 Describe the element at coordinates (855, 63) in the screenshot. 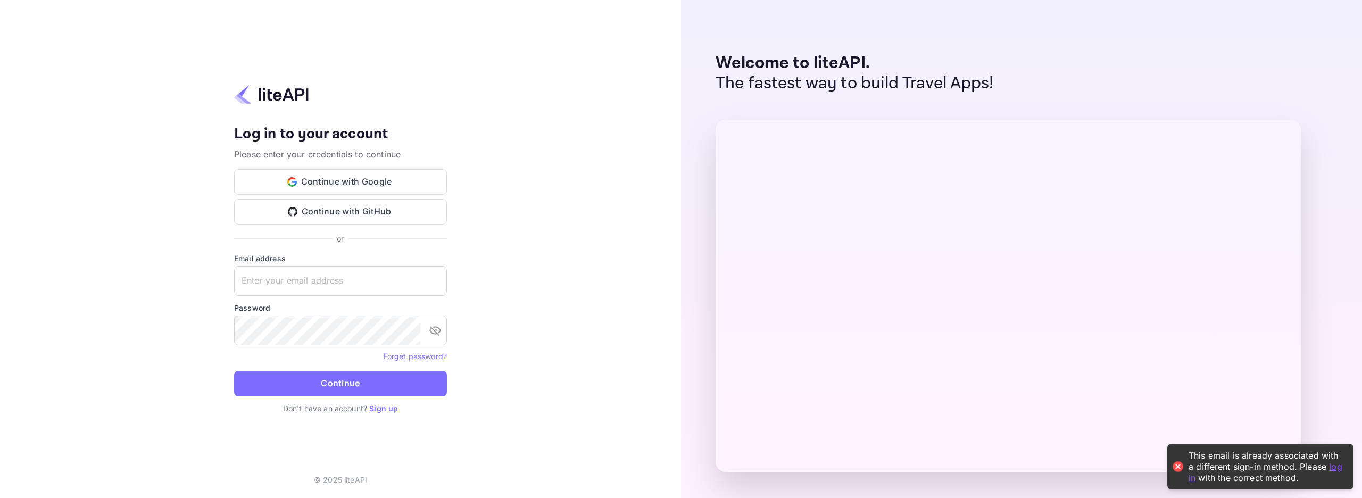

I see `p: Welcome to liteAPI.` at that location.